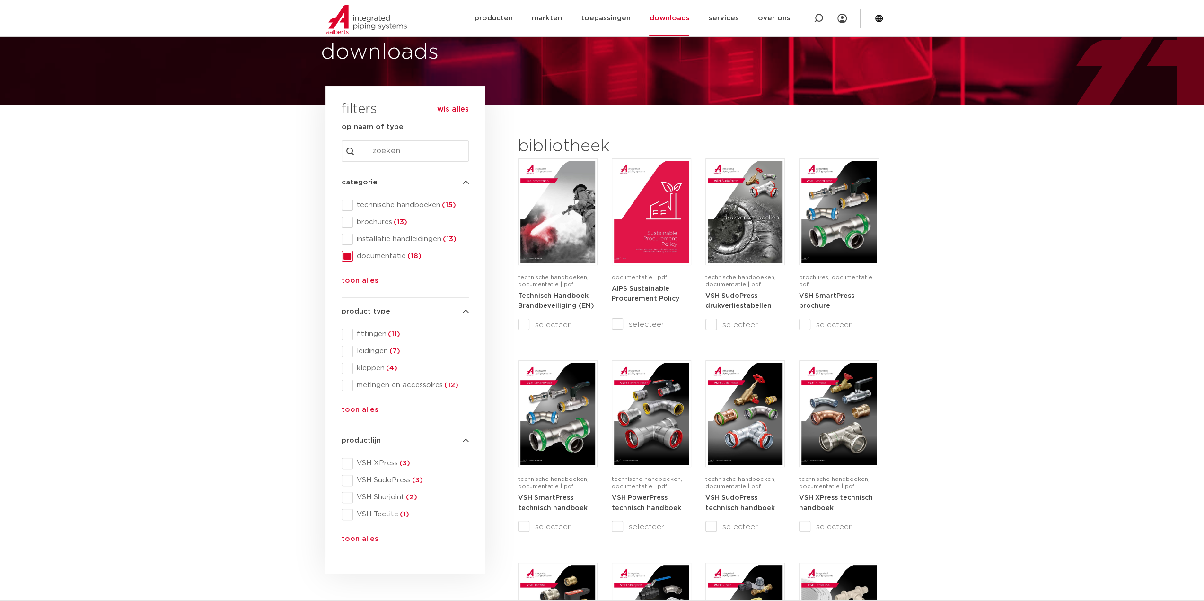 The image size is (1204, 601). I want to click on span: technische handboeken, so click(411, 205).